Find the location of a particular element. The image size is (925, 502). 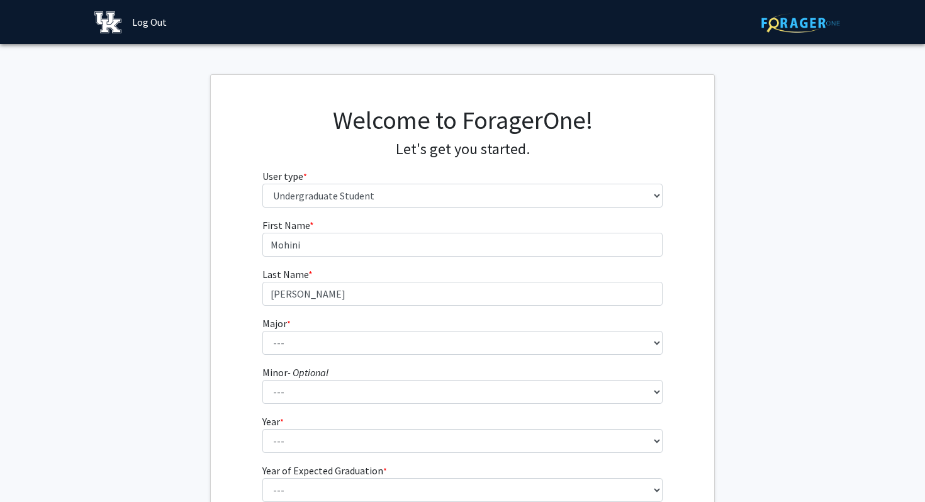

i: - Optional is located at coordinates (308, 372).